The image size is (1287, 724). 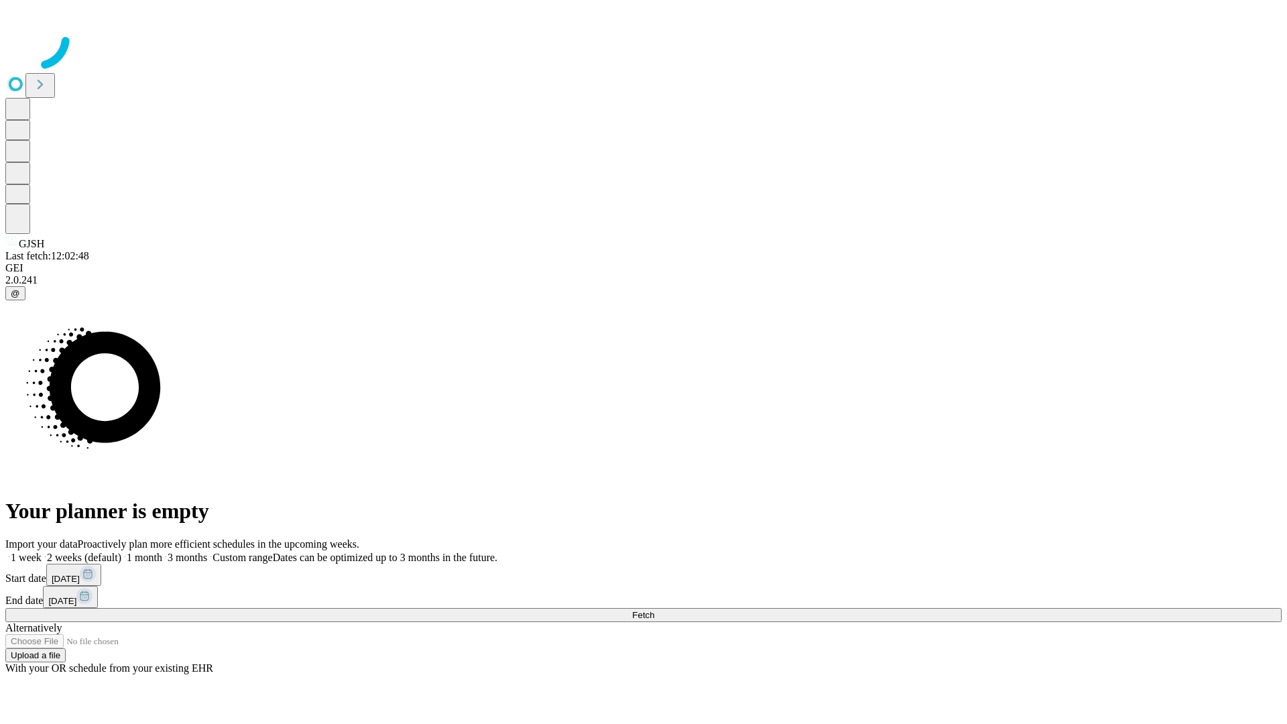 I want to click on div: 2.0.241, so click(x=643, y=280).